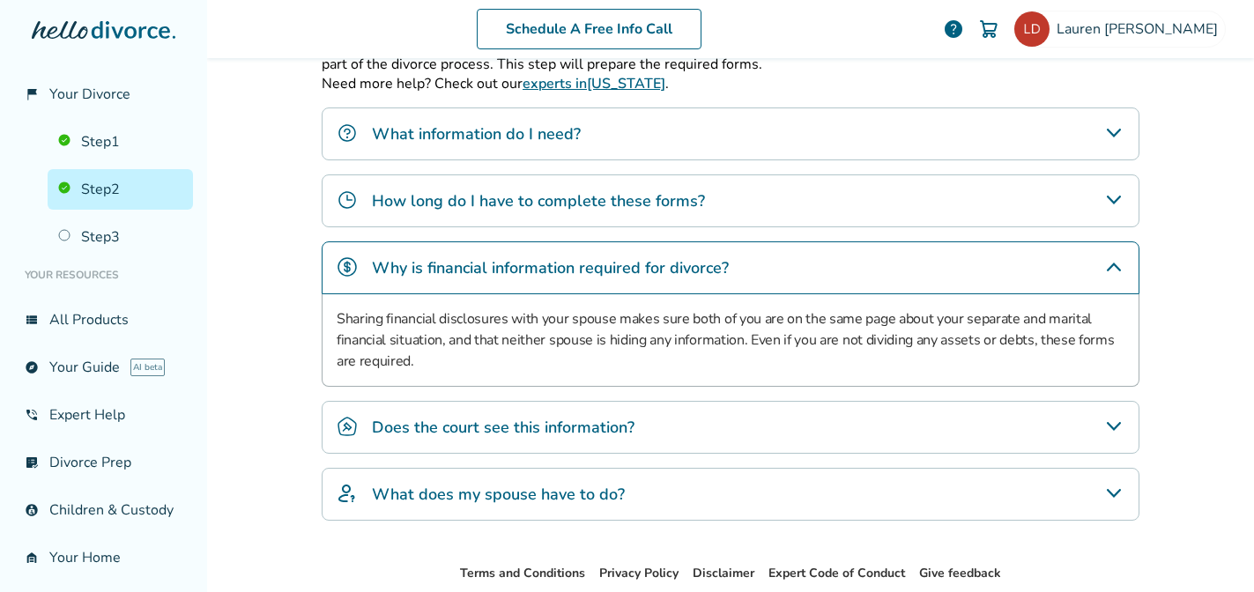  I want to click on img: Cart, so click(988, 29).